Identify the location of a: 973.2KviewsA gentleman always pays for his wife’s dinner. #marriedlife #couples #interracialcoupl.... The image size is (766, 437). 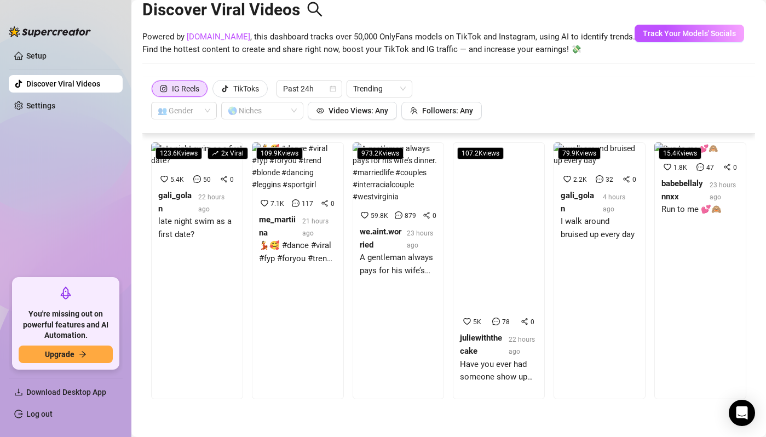
(399, 270).